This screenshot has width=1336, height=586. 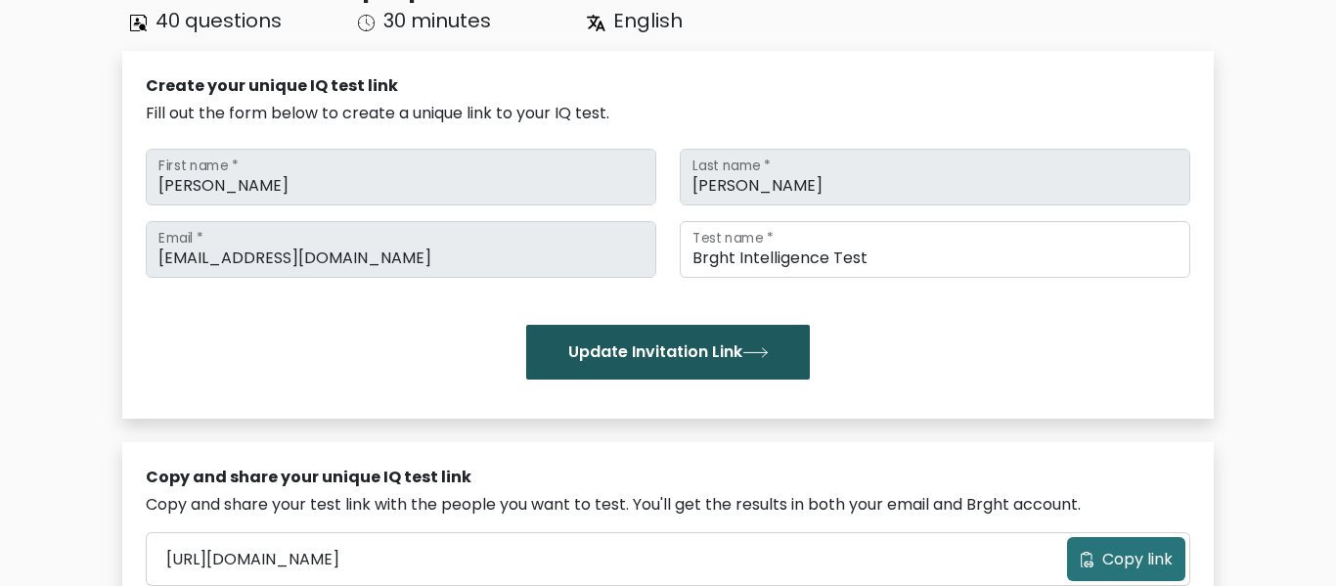 What do you see at coordinates (401, 249) in the screenshot?
I see `input: Email` at bounding box center [401, 249].